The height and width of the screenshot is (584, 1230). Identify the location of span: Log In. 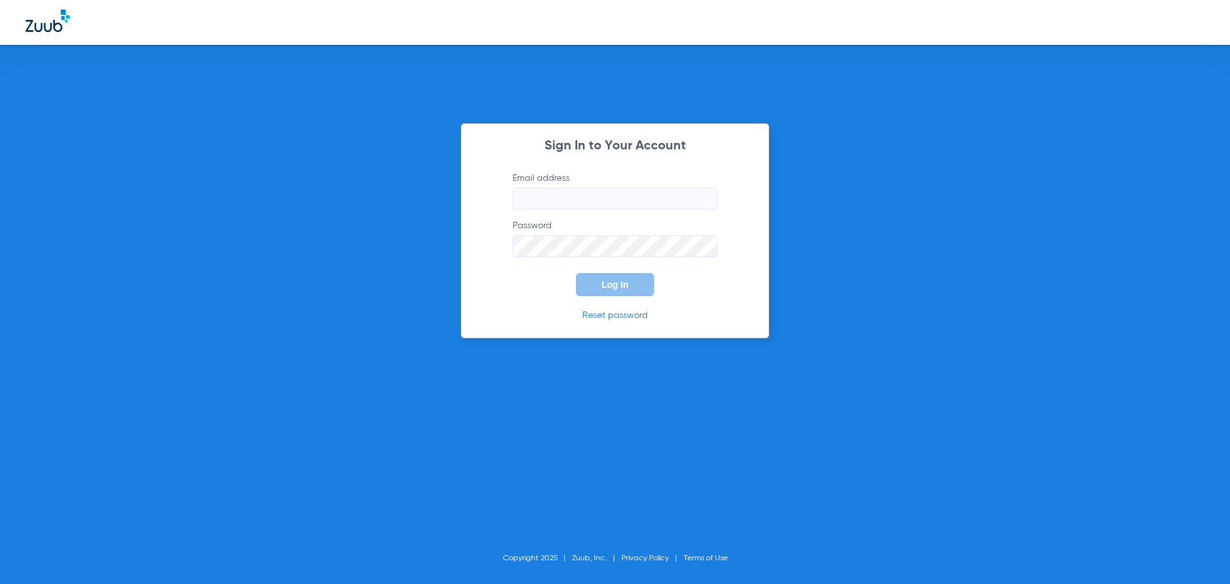
(615, 285).